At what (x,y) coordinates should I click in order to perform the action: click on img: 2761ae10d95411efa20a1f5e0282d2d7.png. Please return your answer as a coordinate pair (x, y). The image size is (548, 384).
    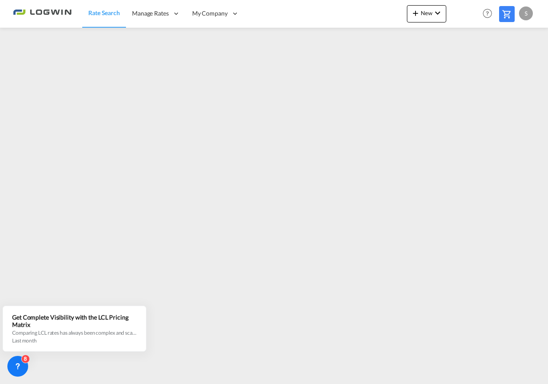
    Looking at the image, I should click on (42, 13).